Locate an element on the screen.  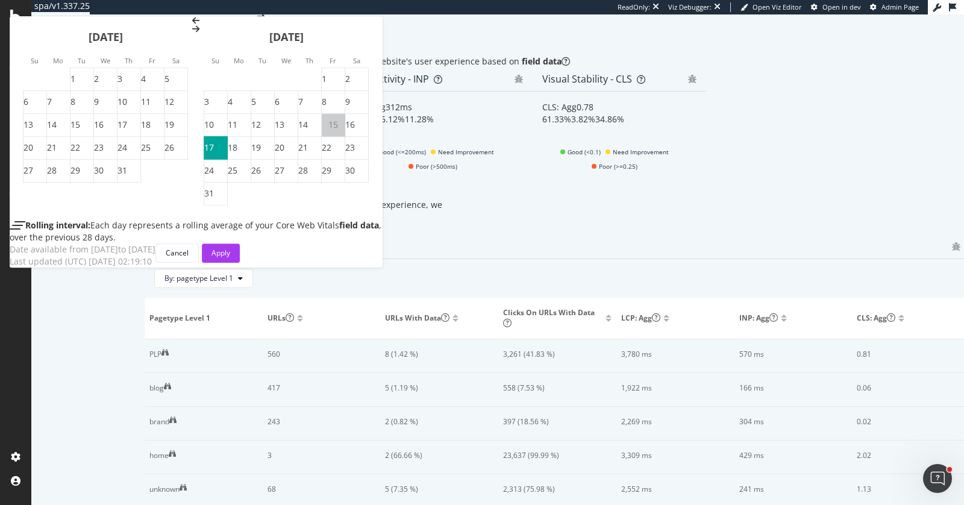
td: Saturday, August 9, 2025 is located at coordinates (357, 102).